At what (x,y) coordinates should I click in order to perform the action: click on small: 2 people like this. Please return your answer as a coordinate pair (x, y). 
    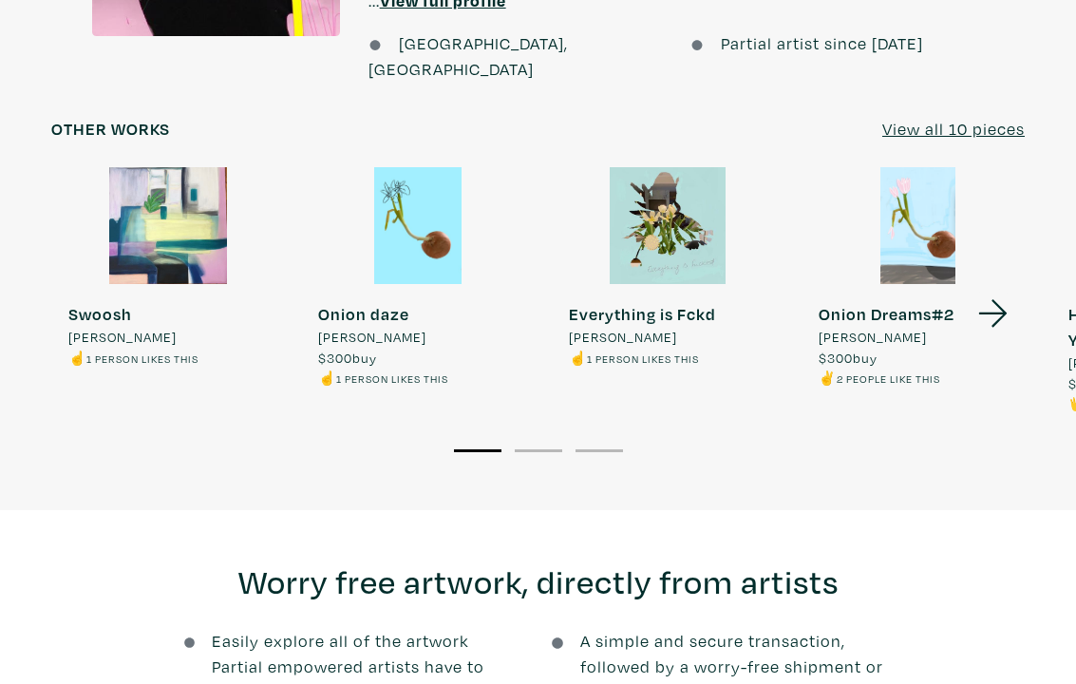
    Looking at the image, I should click on (888, 378).